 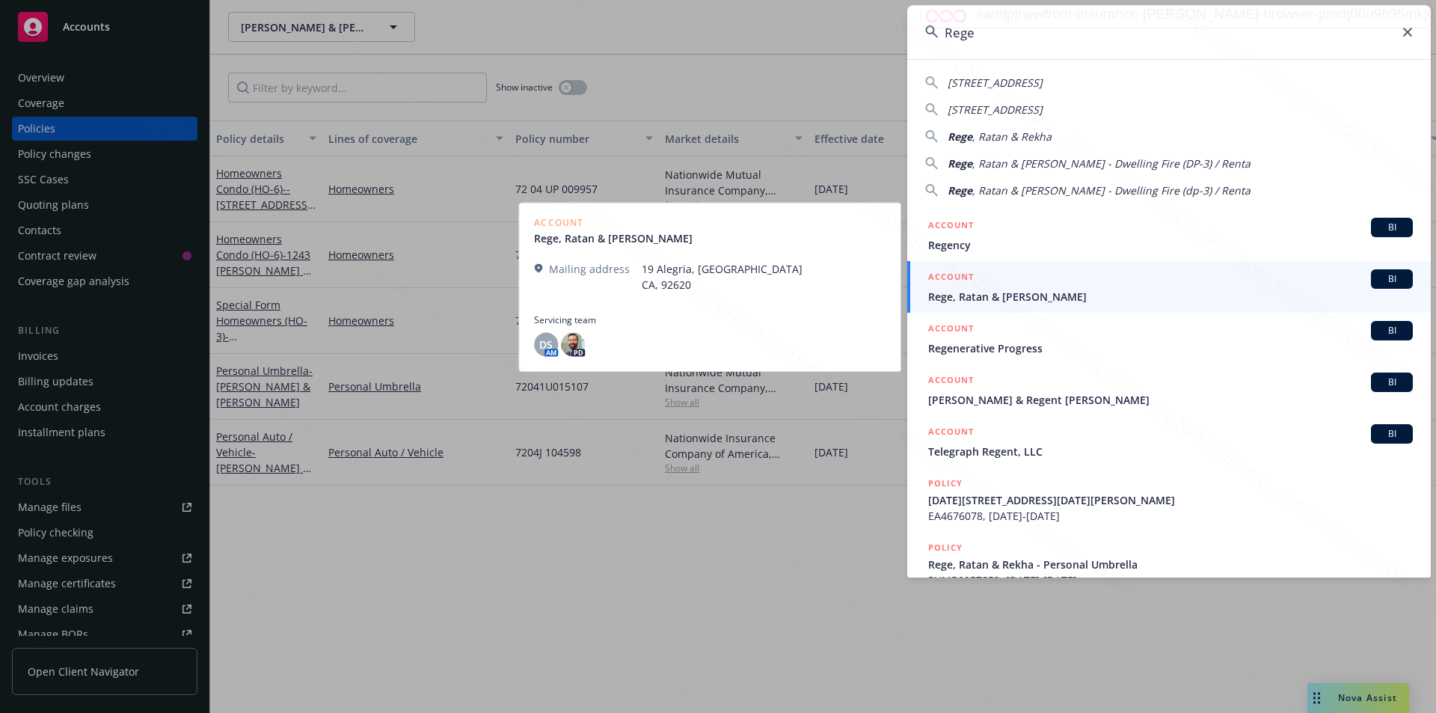 What do you see at coordinates (1171, 245) in the screenshot?
I see `span: Regency` at bounding box center [1171, 245].